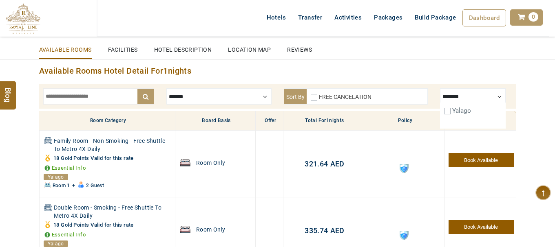 The height and width of the screenshot is (247, 555). Describe the element at coordinates (113, 212) in the screenshot. I see `span: Double Room - Smoking - Free Shuttle To Metro 4X Daily` at that location.